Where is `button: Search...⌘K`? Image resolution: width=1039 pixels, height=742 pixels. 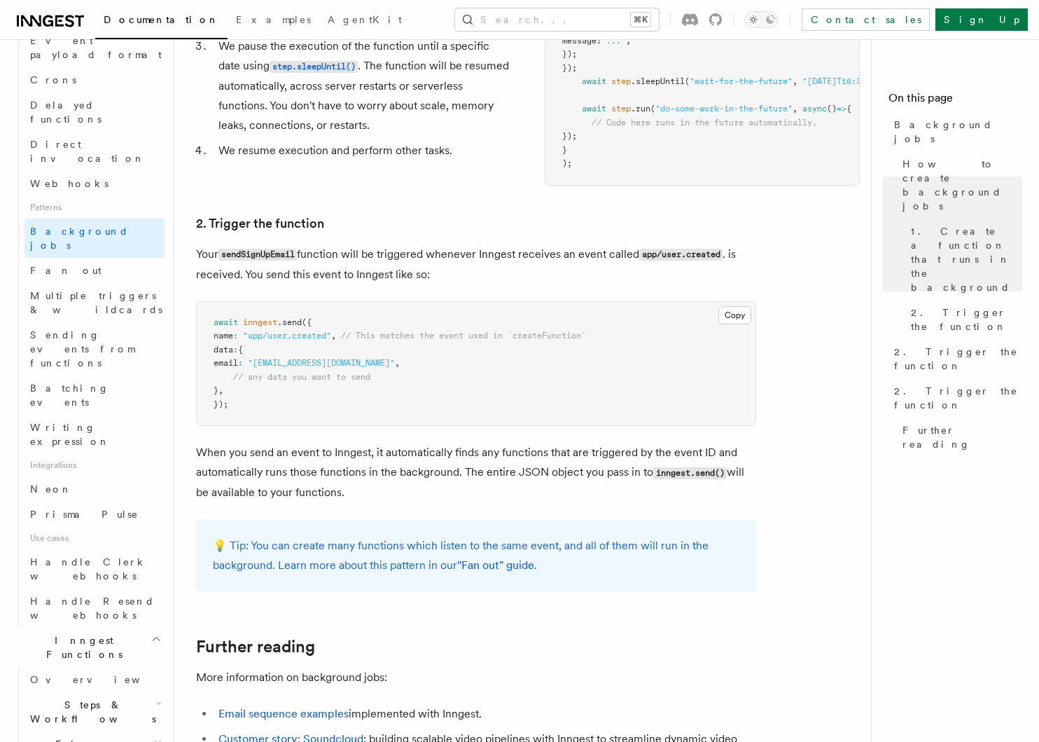 button: Search...⌘K is located at coordinates (557, 20).